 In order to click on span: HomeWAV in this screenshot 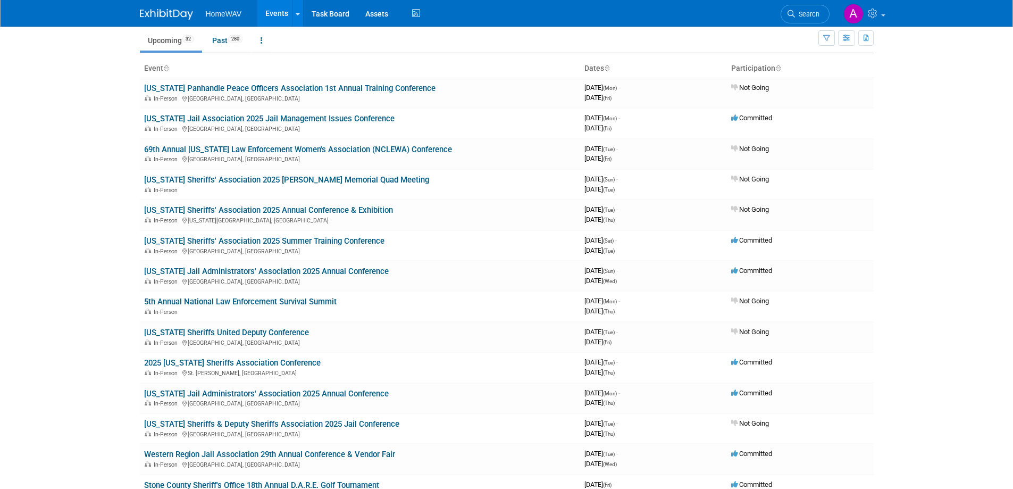, I will do `click(224, 14)`.